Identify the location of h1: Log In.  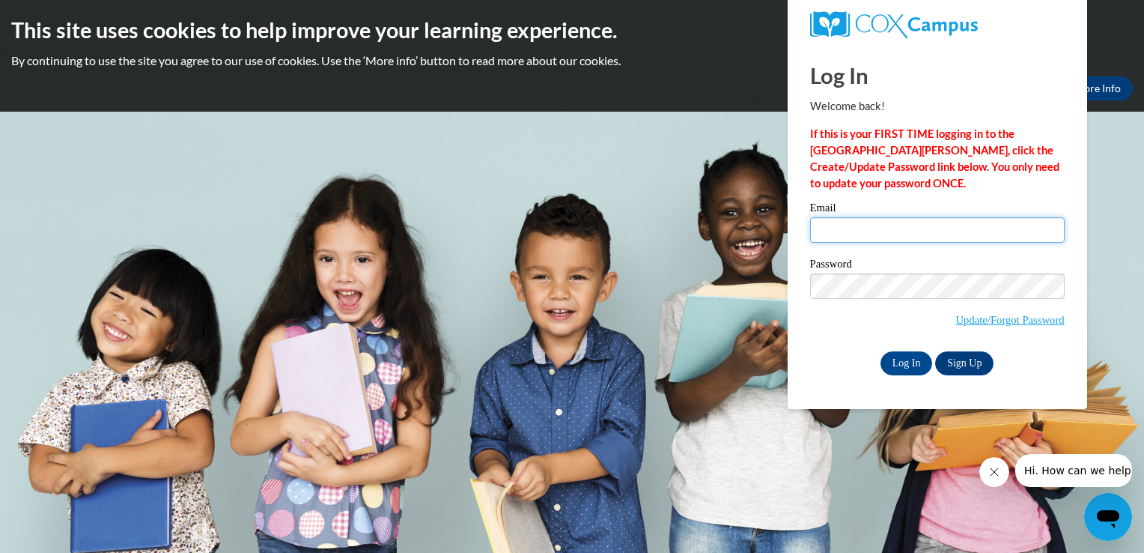
(938, 75).